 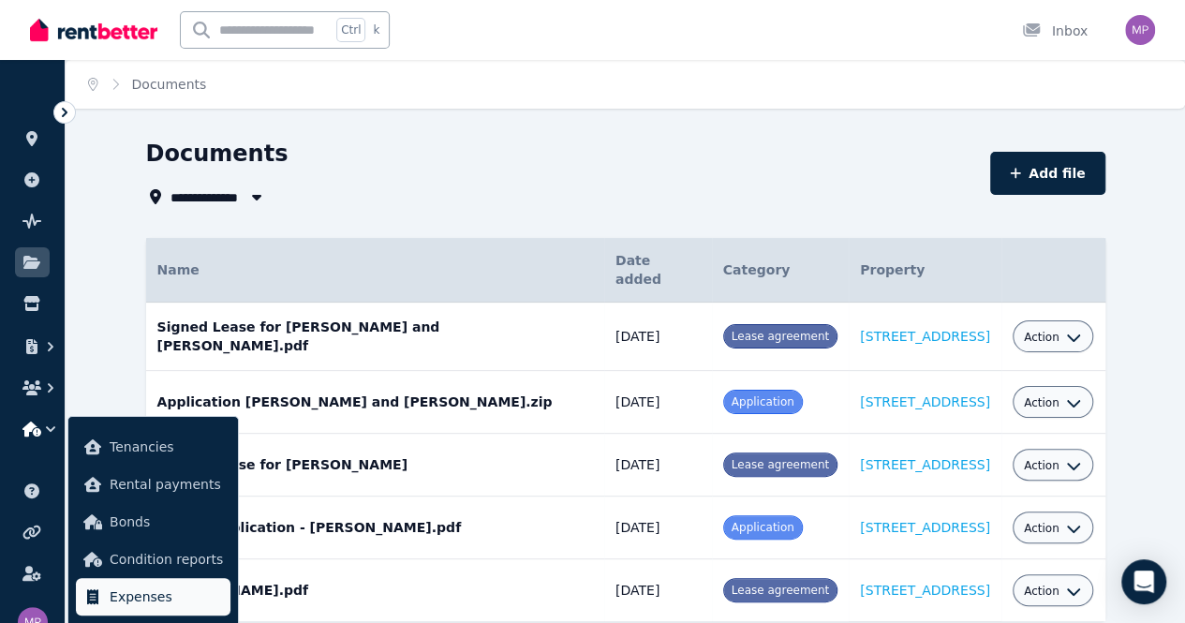 What do you see at coordinates (1048, 173) in the screenshot?
I see `button: Add file` at bounding box center [1048, 173].